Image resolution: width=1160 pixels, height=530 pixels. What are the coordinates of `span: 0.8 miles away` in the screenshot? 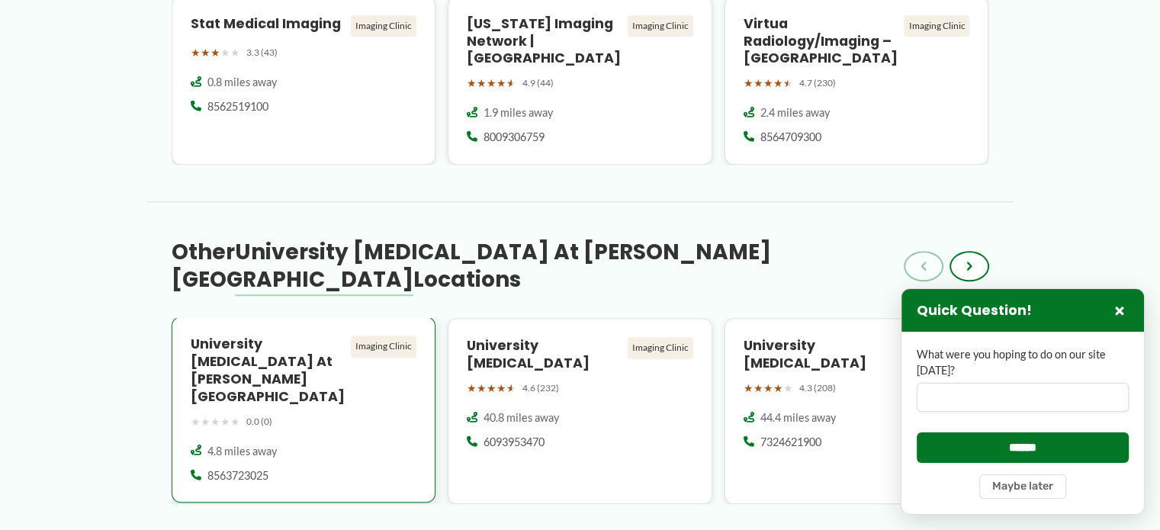 It's located at (242, 82).